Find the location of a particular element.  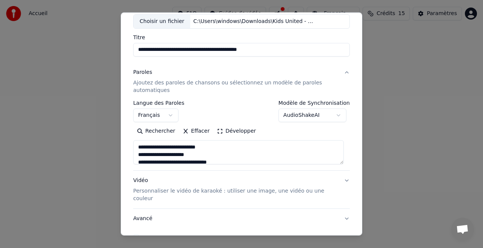

button: Effacer is located at coordinates (196, 131).